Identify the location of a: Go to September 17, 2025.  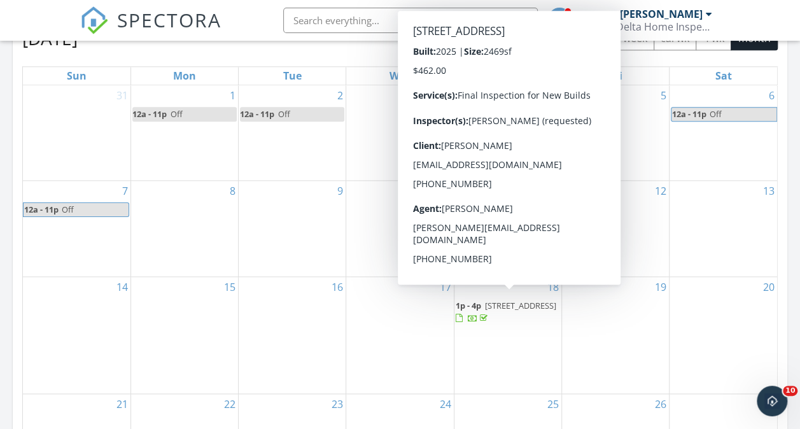
(446, 287).